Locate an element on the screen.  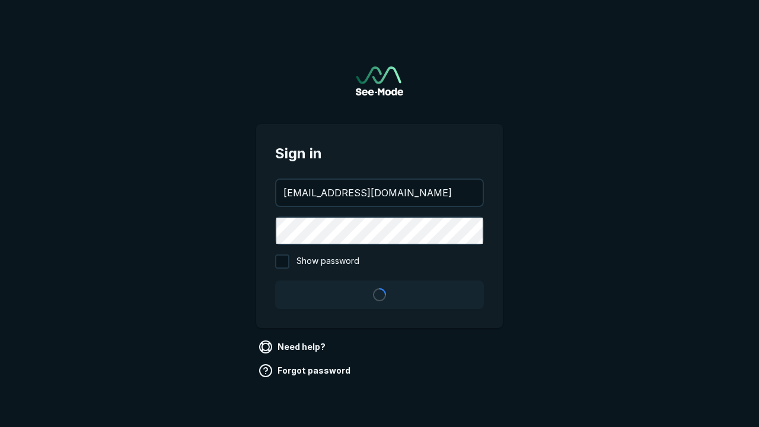
a: Need help? is located at coordinates (293, 347).